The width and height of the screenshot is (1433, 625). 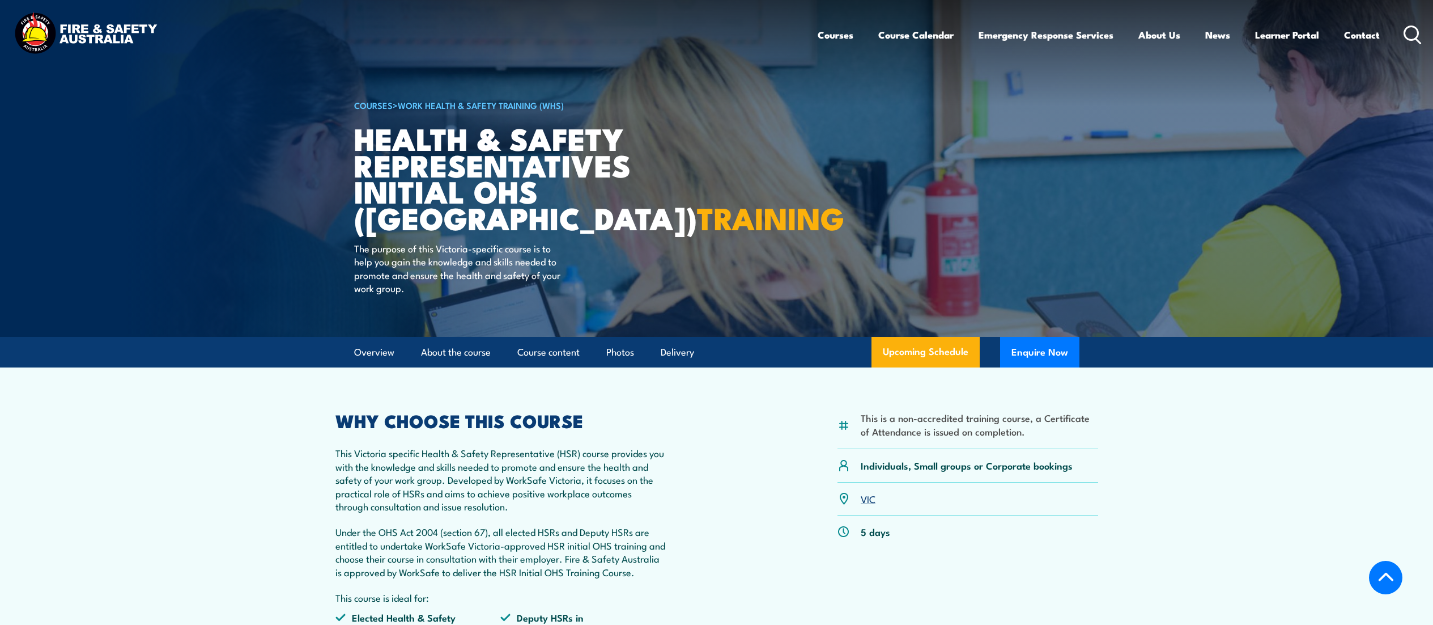 I want to click on a: VIC, so click(x=868, y=498).